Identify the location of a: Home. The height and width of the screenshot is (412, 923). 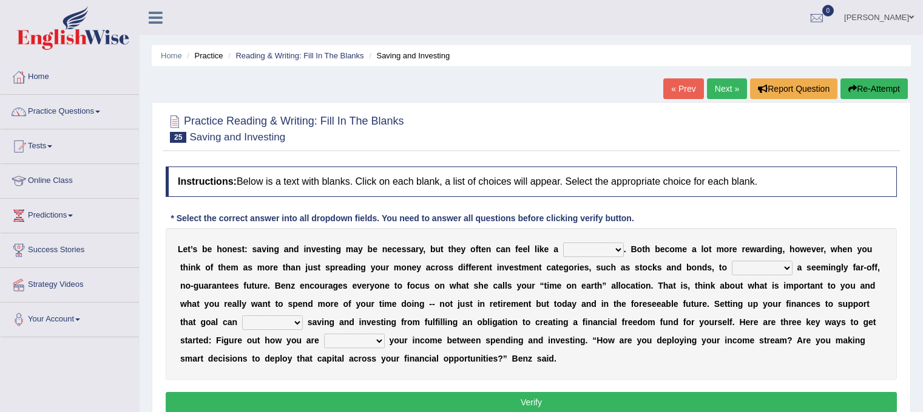
(70, 75).